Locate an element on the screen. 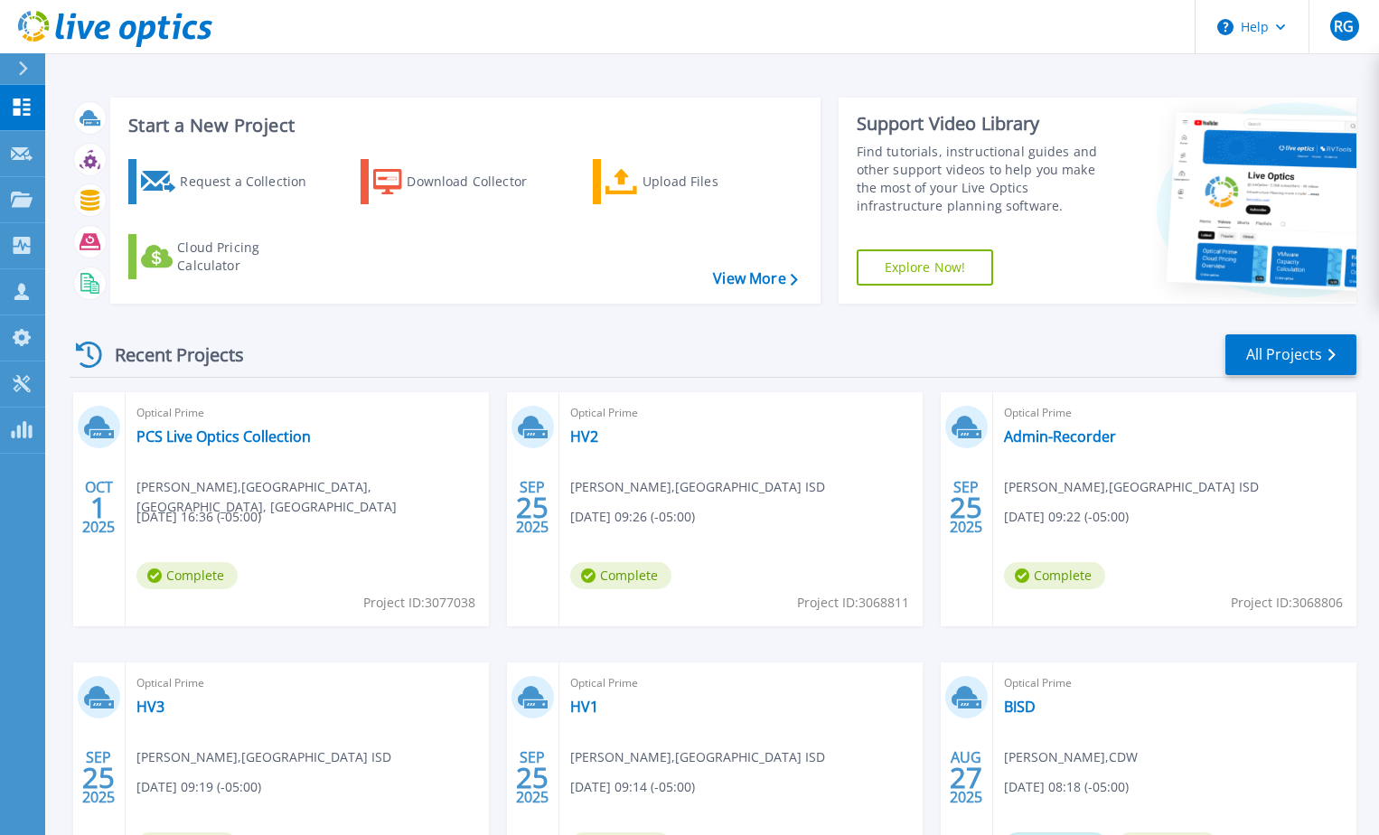  h3: Start a New Project is located at coordinates (463, 126).